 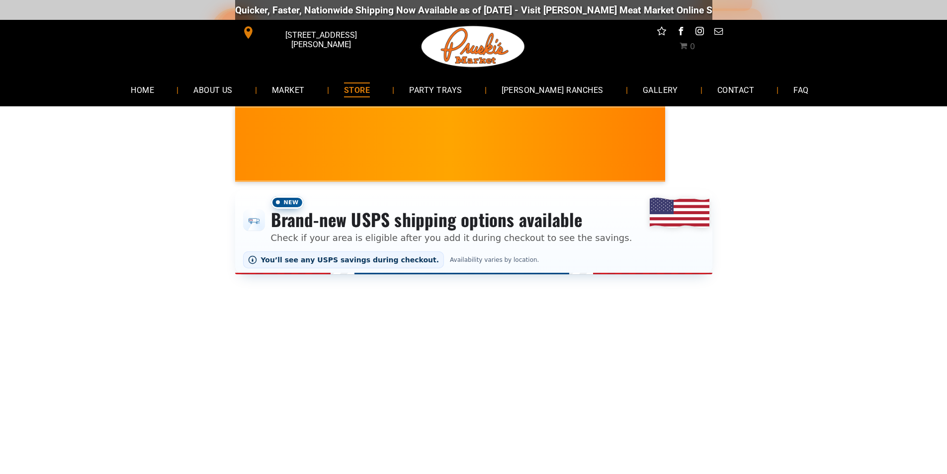 I want to click on a: ABOUT US, so click(x=213, y=90).